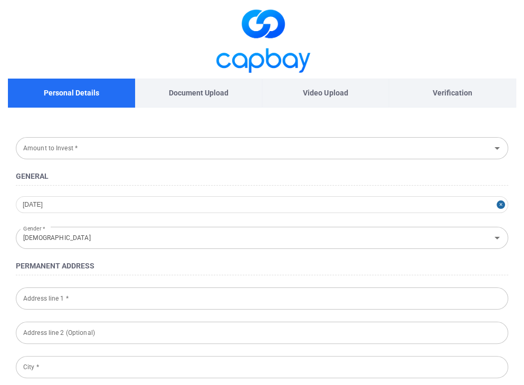  Describe the element at coordinates (262, 176) in the screenshot. I see `h4: General` at that location.